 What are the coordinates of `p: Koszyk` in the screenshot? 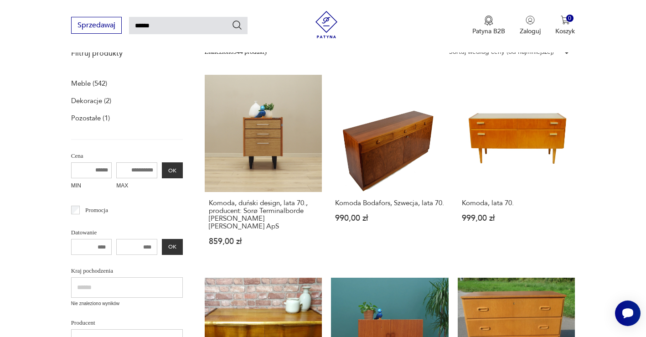 It's located at (565, 31).